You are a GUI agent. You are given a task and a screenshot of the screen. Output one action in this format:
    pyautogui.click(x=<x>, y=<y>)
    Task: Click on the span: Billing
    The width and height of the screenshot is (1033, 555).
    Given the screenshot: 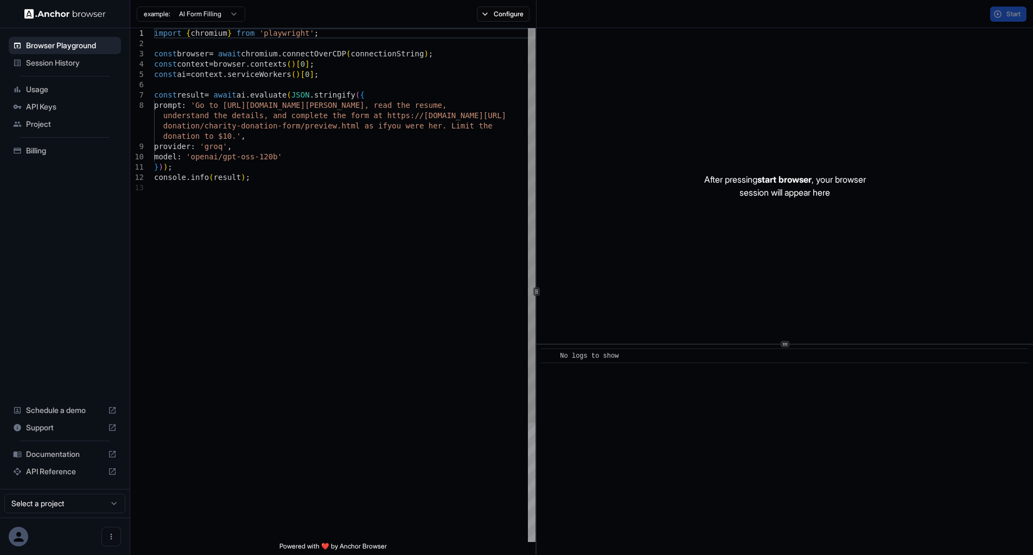 What is the action you would take?
    pyautogui.click(x=71, y=151)
    